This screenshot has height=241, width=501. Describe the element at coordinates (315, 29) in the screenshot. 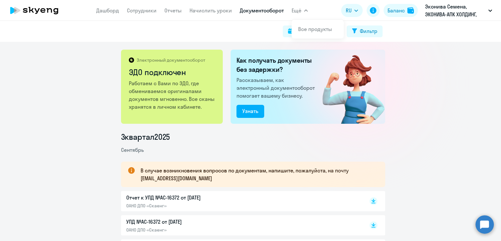

I see `a: Все продукты` at that location.